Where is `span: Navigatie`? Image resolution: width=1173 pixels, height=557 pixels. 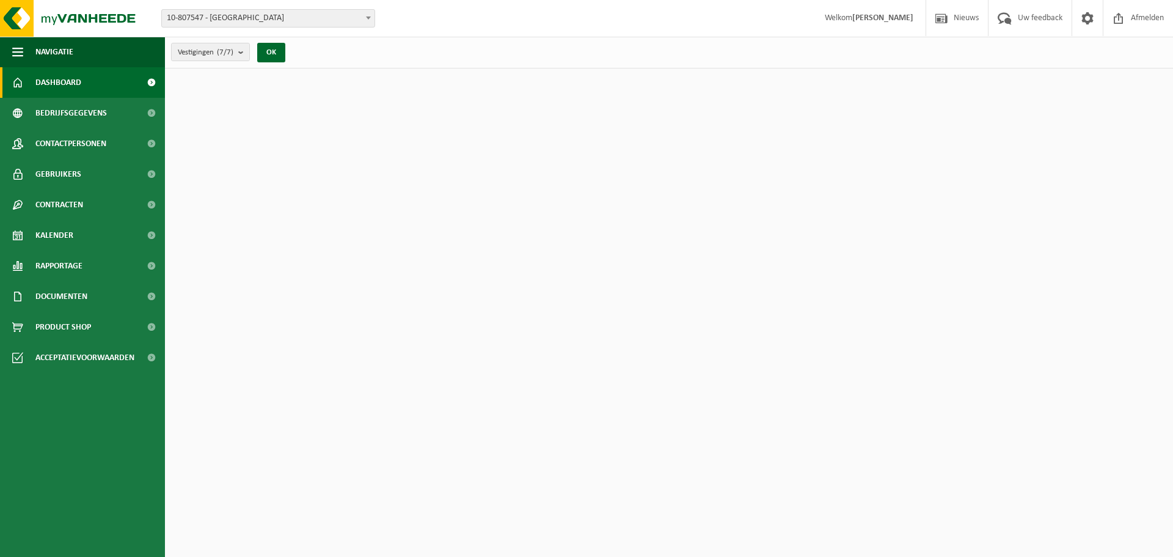 span: Navigatie is located at coordinates (54, 52).